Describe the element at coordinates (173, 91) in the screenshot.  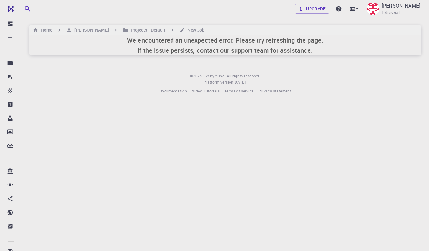
I see `span: Documentation` at that location.